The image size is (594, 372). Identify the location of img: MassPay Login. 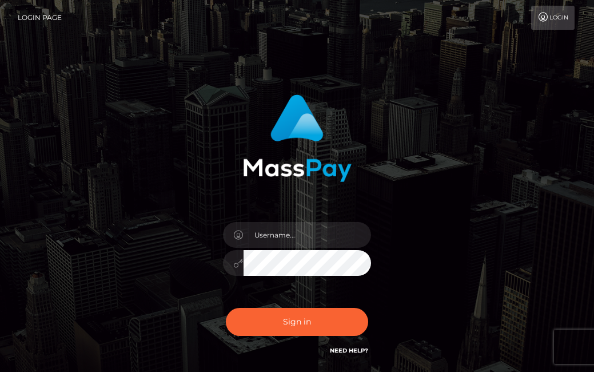
(297, 138).